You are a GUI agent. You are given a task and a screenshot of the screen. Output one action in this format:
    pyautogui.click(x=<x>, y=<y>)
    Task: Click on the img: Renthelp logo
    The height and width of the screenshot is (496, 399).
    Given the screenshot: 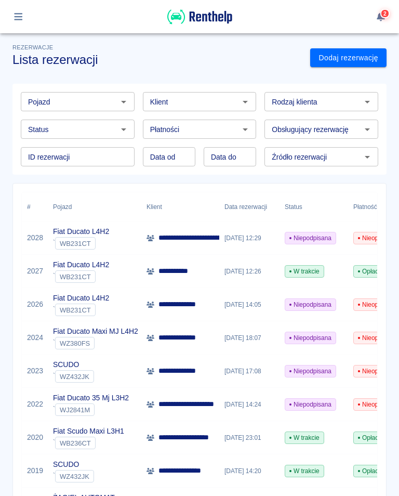 What is the action you would take?
    pyautogui.click(x=200, y=17)
    